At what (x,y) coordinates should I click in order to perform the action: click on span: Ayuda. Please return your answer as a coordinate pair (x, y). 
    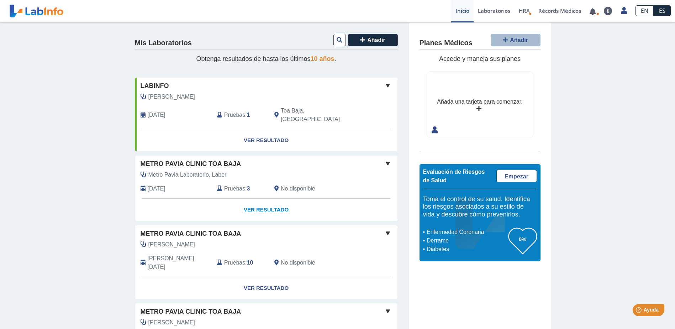
    Looking at the image, I should click on (39, 9).